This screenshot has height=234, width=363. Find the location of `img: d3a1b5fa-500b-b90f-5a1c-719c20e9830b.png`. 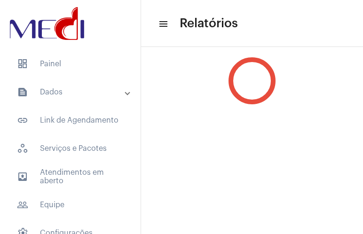

img: d3a1b5fa-500b-b90f-5a1c-719c20e9830b.png is located at coordinates (47, 23).